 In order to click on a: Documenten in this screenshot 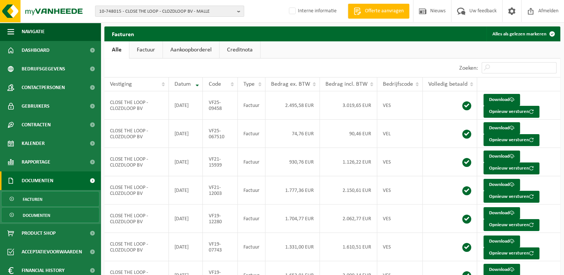, I will do `click(50, 215)`.